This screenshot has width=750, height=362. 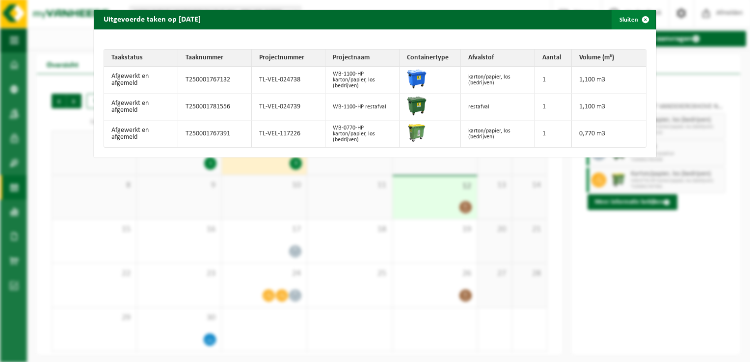 I want to click on td: WB-1100-HP karton/papier, los (bedrijven), so click(x=362, y=80).